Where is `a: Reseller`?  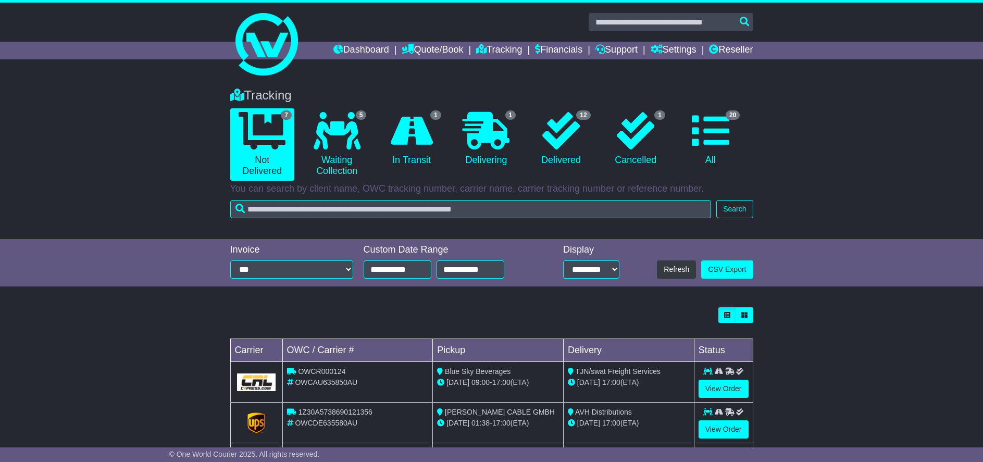 a: Reseller is located at coordinates (731, 51).